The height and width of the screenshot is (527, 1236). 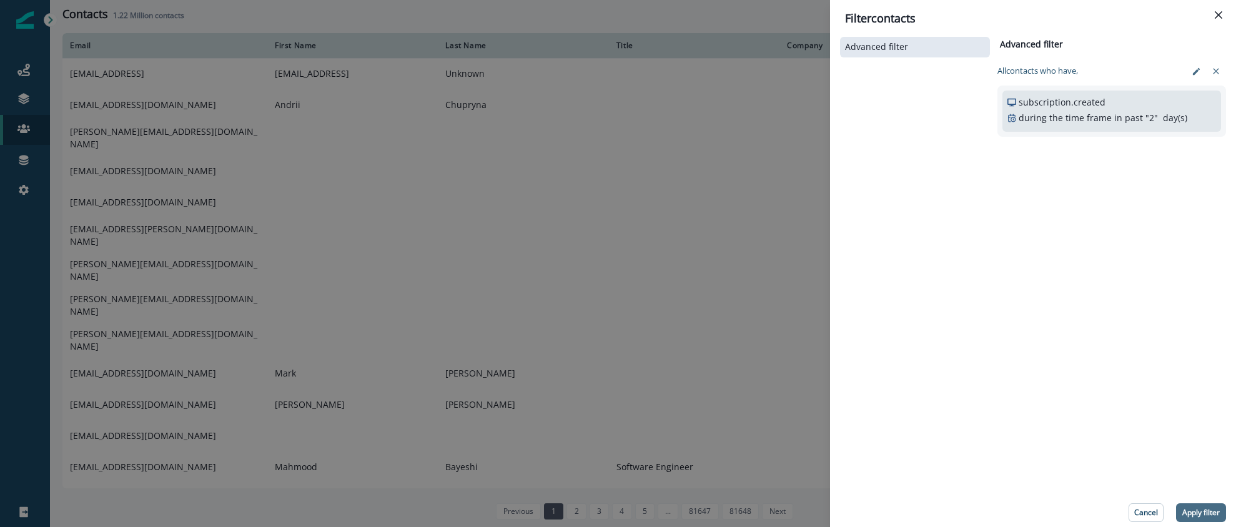 What do you see at coordinates (876, 47) in the screenshot?
I see `p: Advanced filter` at bounding box center [876, 47].